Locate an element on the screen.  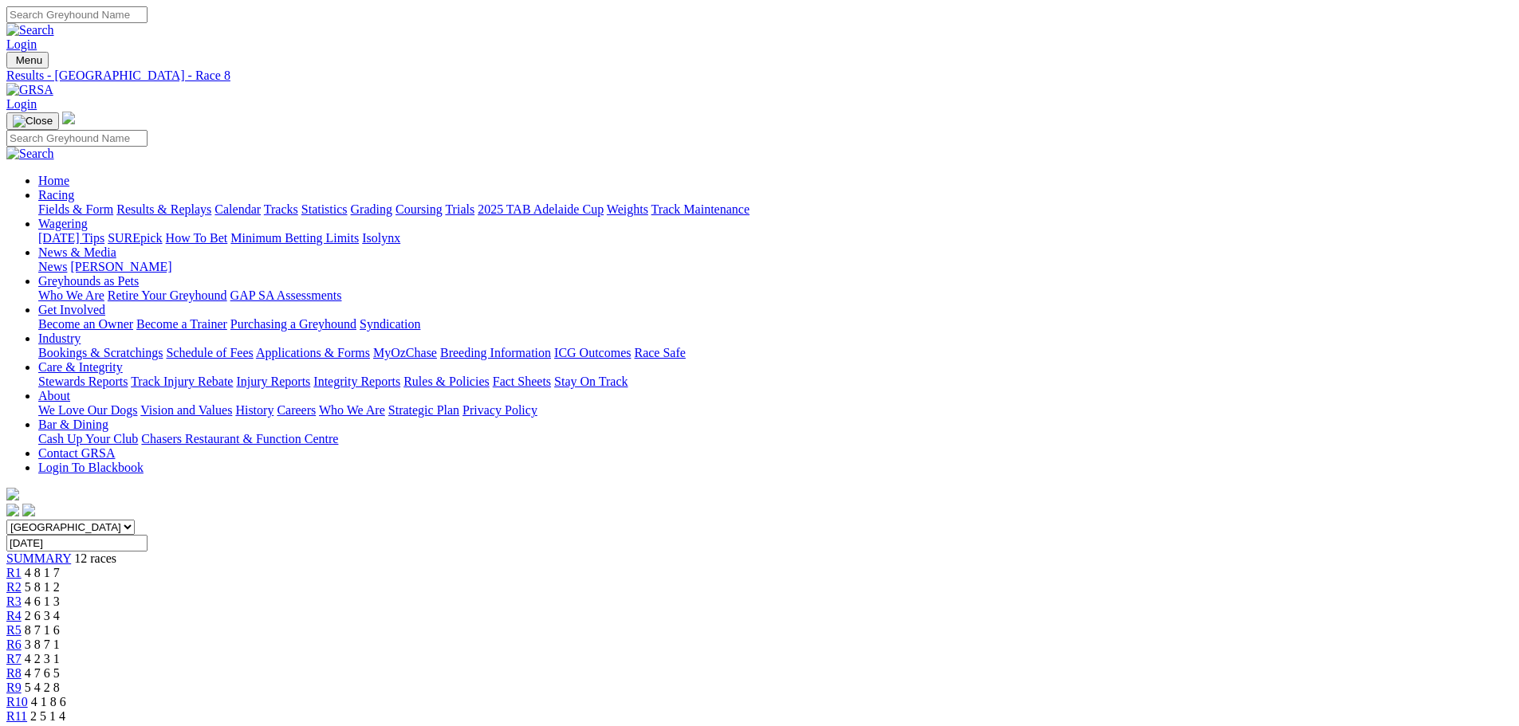
a: Integrity Reports is located at coordinates (356, 381).